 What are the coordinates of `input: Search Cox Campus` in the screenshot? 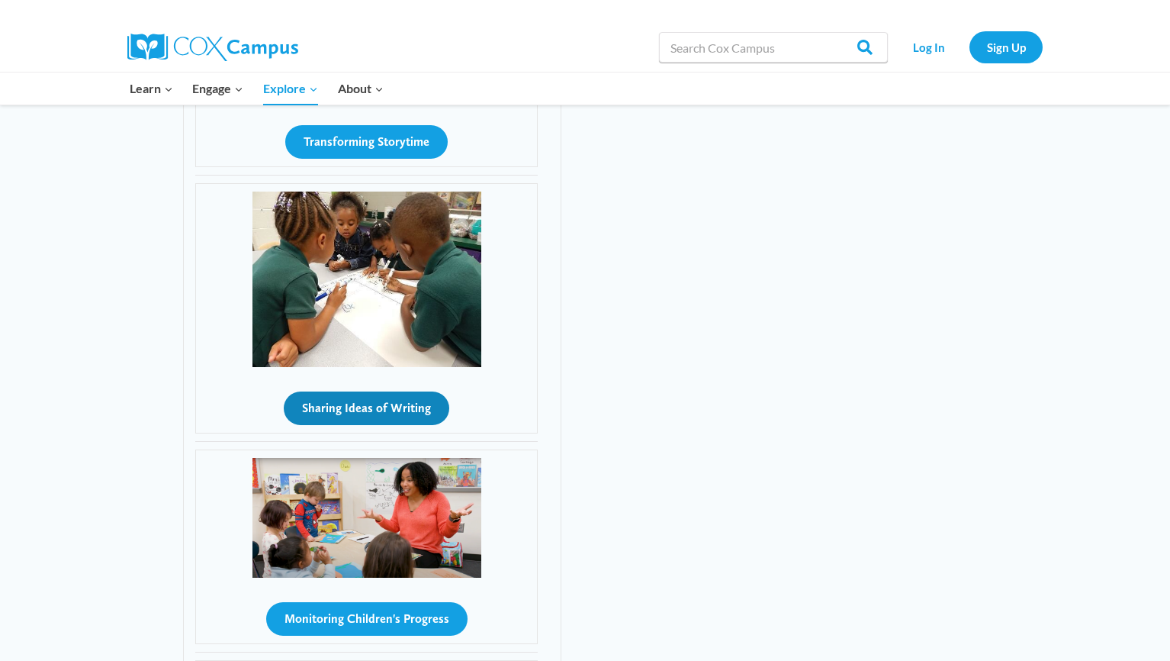 It's located at (774, 47).